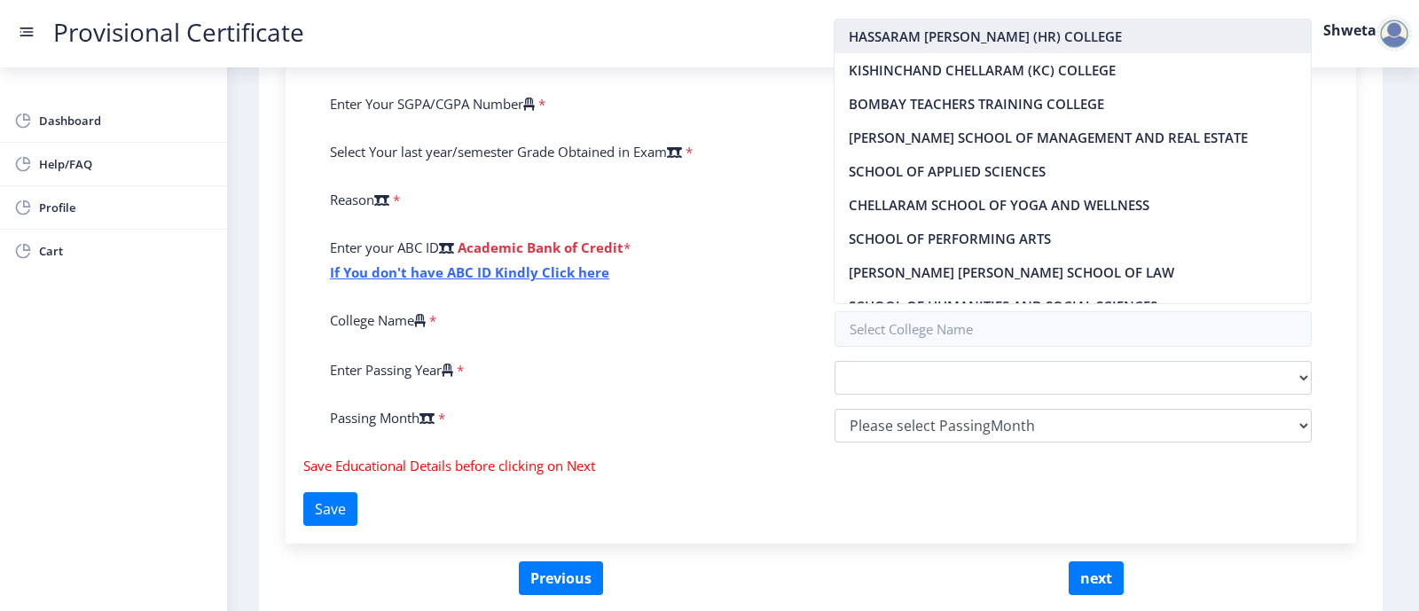 The width and height of the screenshot is (1419, 611). Describe the element at coordinates (1096, 578) in the screenshot. I see `button: next` at that location.